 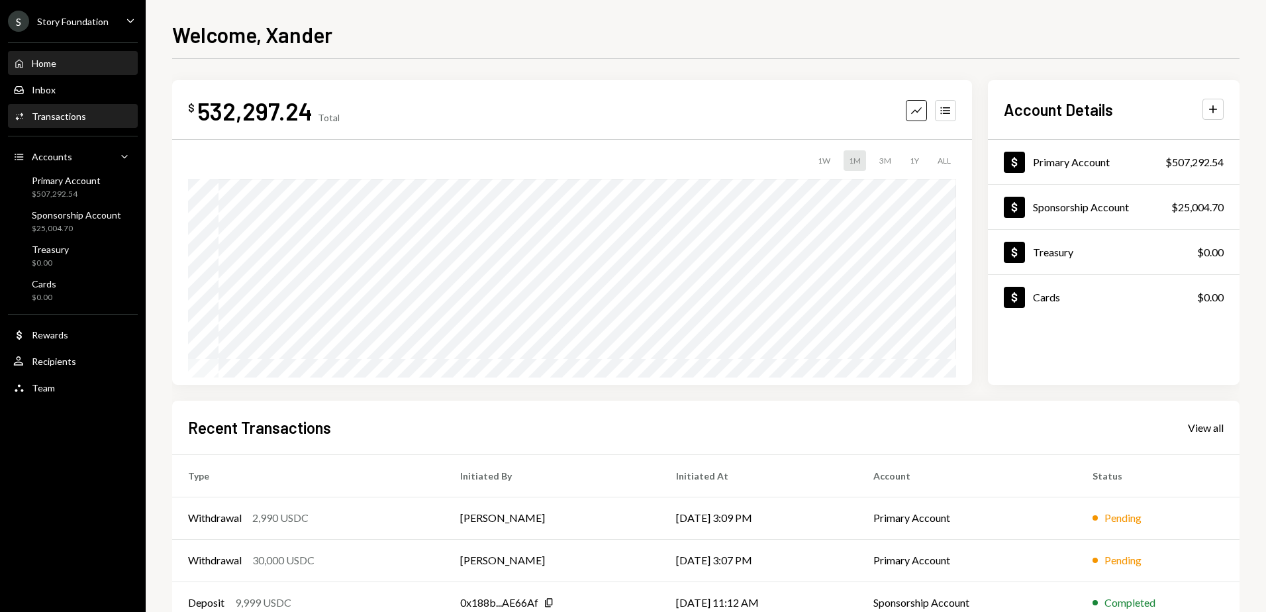 What do you see at coordinates (59, 116) in the screenshot?
I see `div: Transactions` at bounding box center [59, 116].